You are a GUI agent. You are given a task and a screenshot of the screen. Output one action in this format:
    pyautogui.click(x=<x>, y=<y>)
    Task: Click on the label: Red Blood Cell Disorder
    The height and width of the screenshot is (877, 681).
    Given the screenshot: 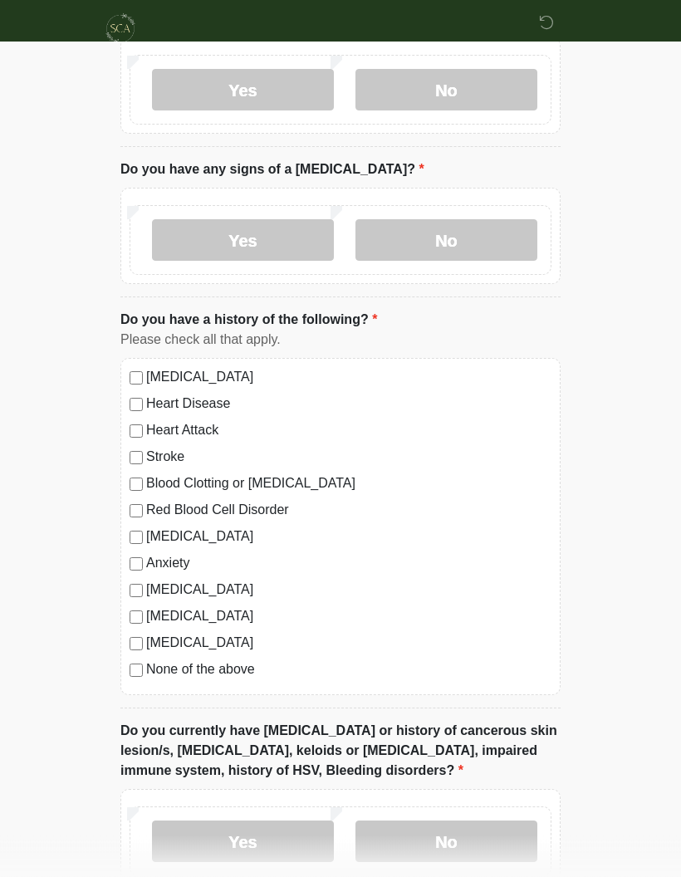 What is the action you would take?
    pyautogui.click(x=349, y=511)
    